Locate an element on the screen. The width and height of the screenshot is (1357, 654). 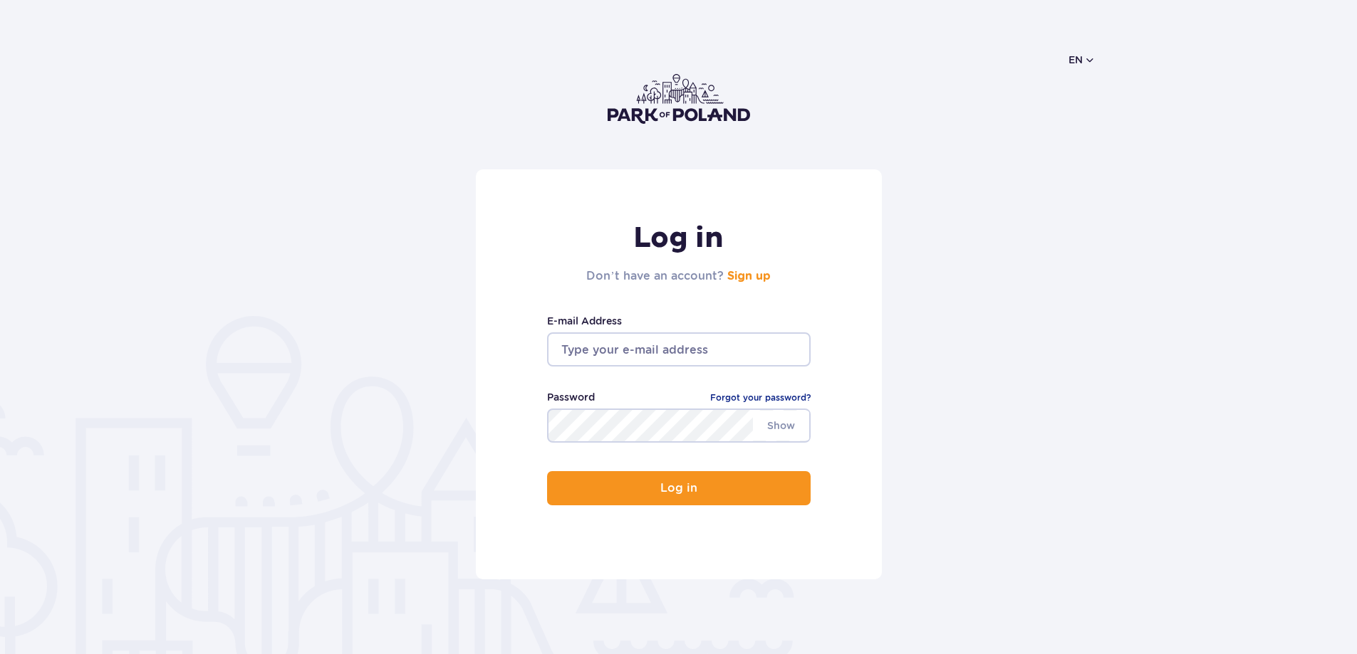
a: Forgot your password? is located at coordinates (760, 398).